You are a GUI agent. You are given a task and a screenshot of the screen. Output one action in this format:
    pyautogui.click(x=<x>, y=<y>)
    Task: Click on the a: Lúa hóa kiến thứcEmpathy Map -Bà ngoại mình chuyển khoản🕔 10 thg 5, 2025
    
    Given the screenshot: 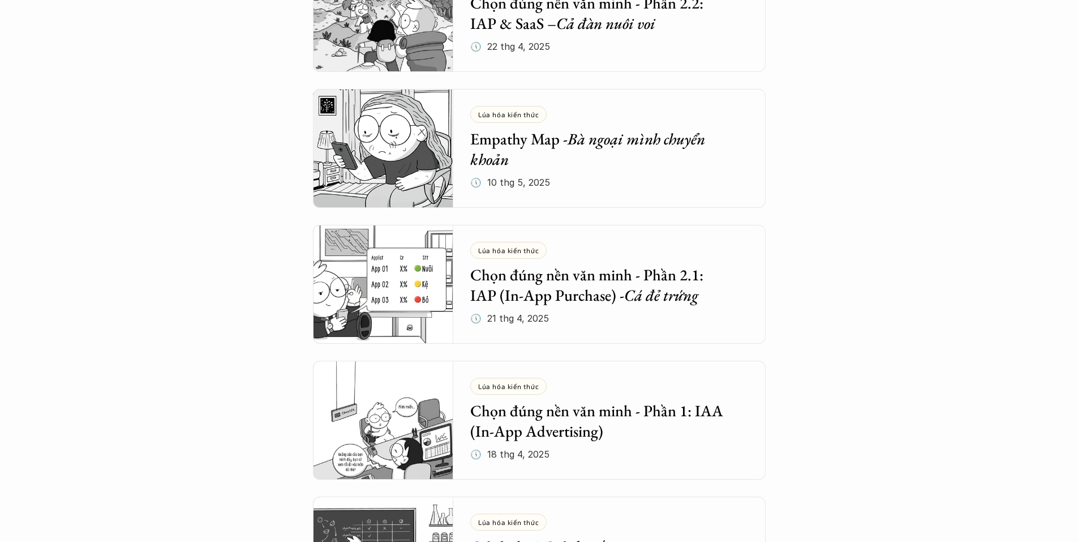 What is the action you would take?
    pyautogui.click(x=539, y=148)
    